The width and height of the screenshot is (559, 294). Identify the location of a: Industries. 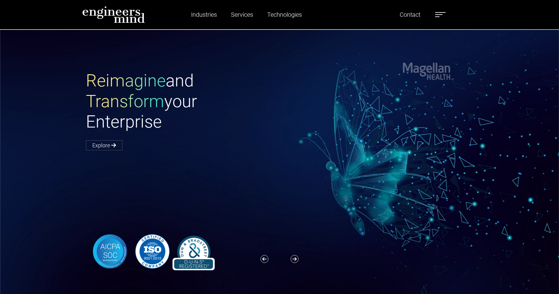
(204, 15).